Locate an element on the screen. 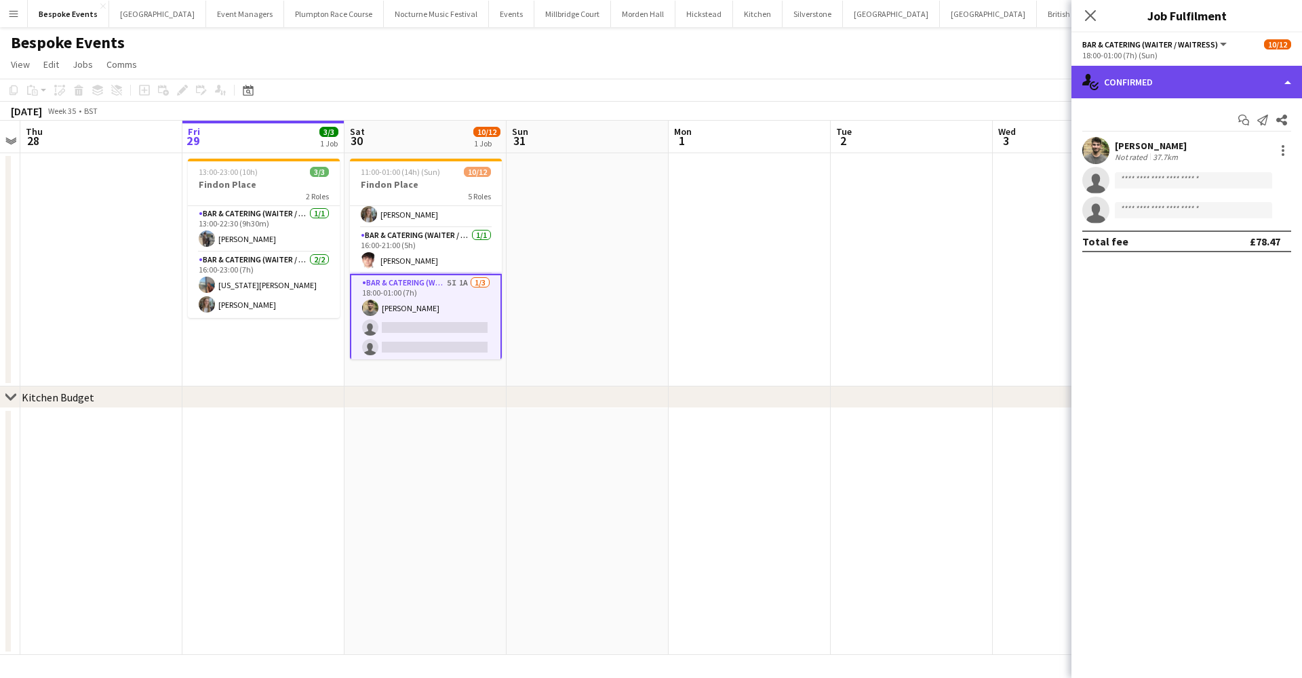 The width and height of the screenshot is (1302, 678). span: 1 is located at coordinates (682, 140).